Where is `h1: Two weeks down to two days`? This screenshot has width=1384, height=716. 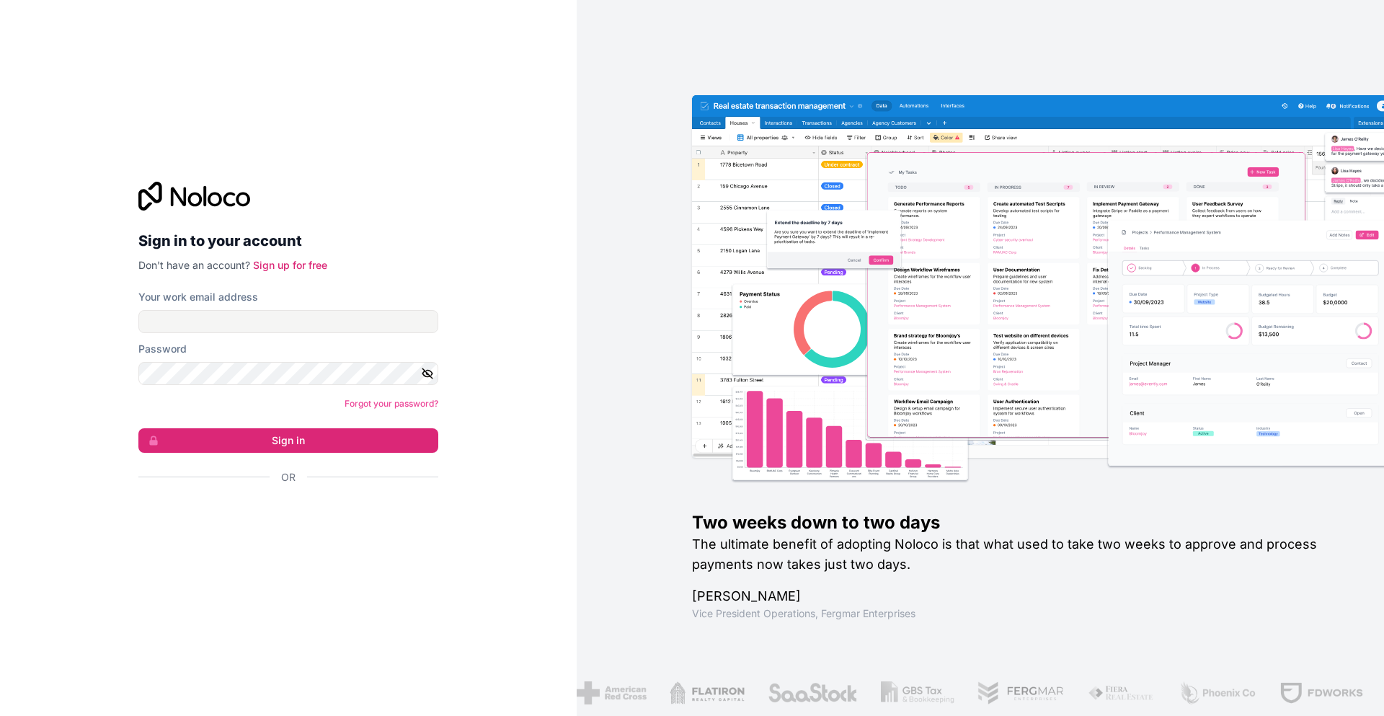 h1: Two weeks down to two days is located at coordinates (1015, 523).